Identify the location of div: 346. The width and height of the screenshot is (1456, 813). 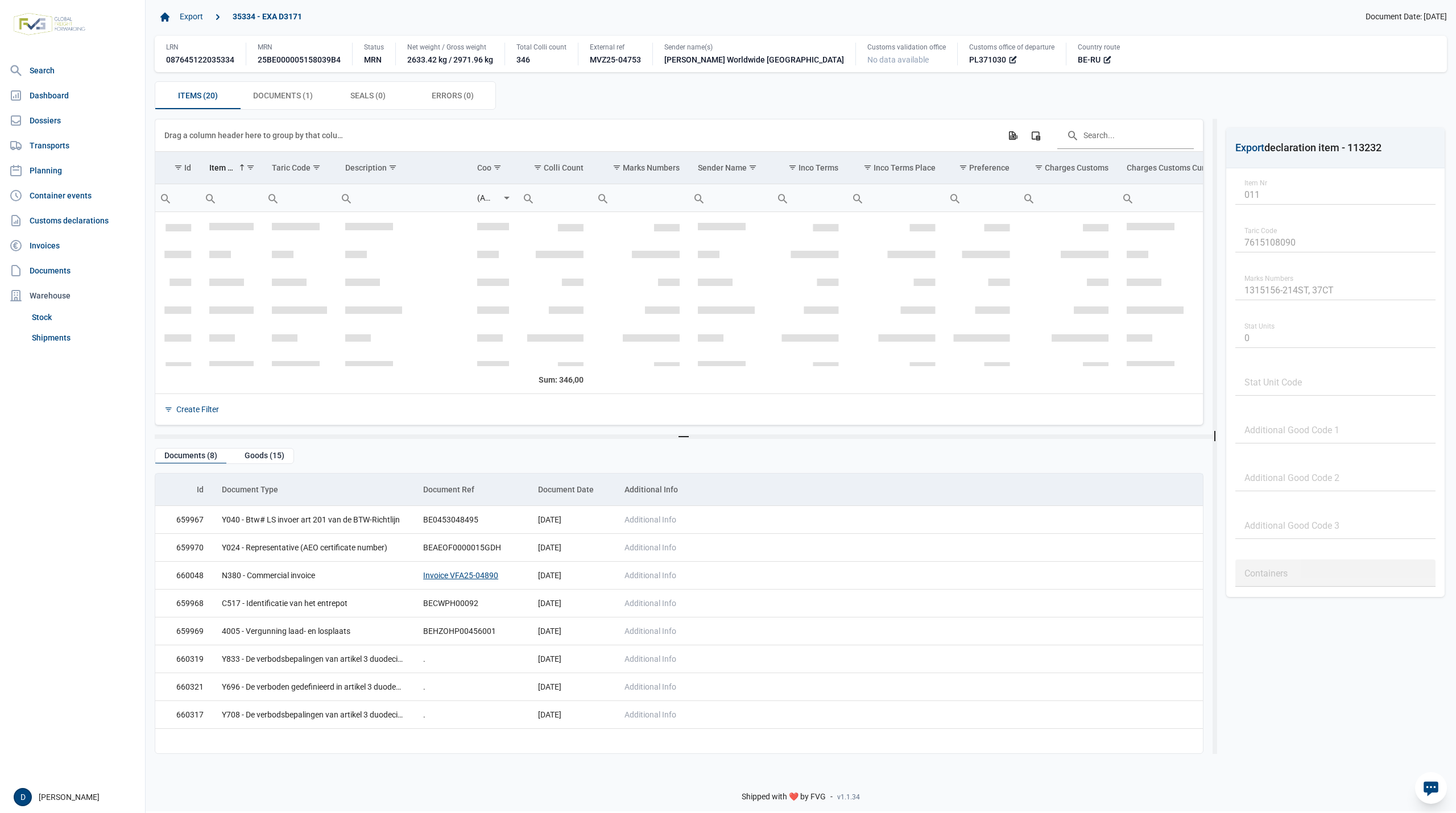
(541, 59).